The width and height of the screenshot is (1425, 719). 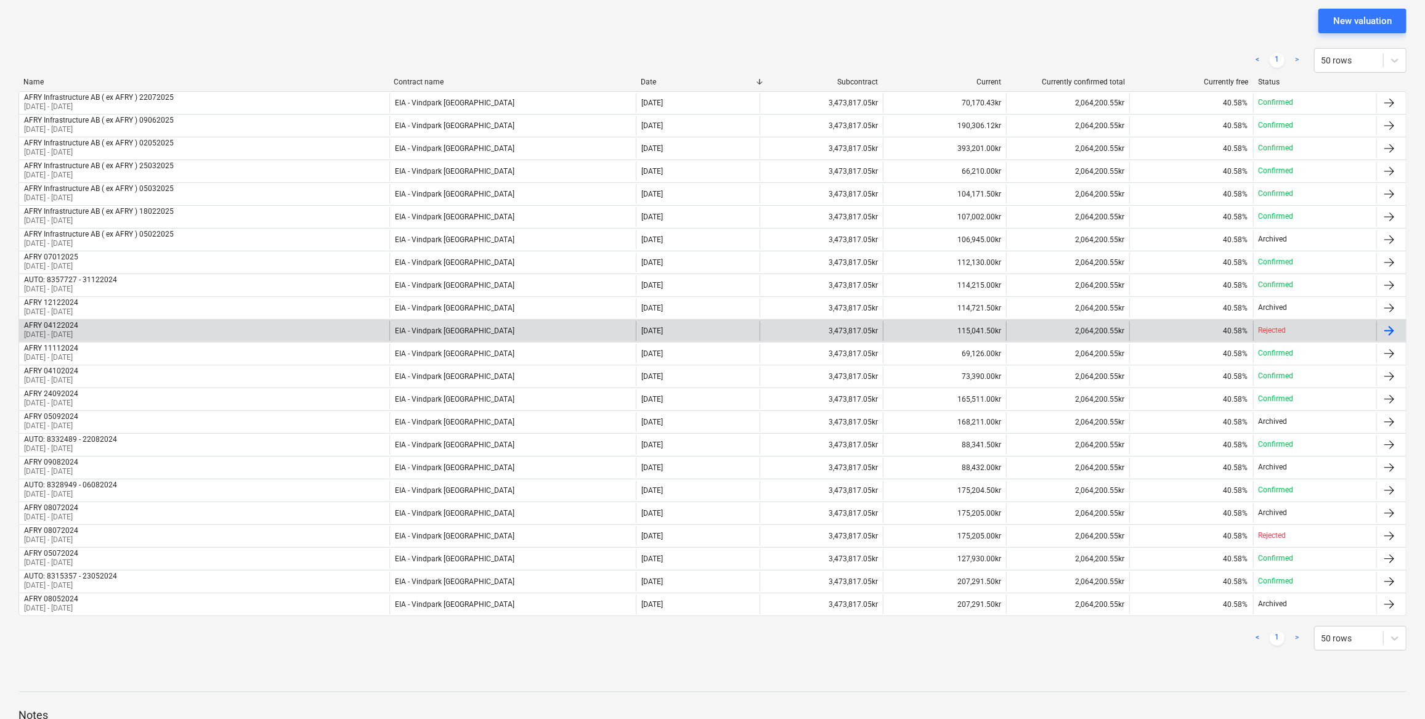 I want to click on div: AFRY 05092024, so click(x=51, y=417).